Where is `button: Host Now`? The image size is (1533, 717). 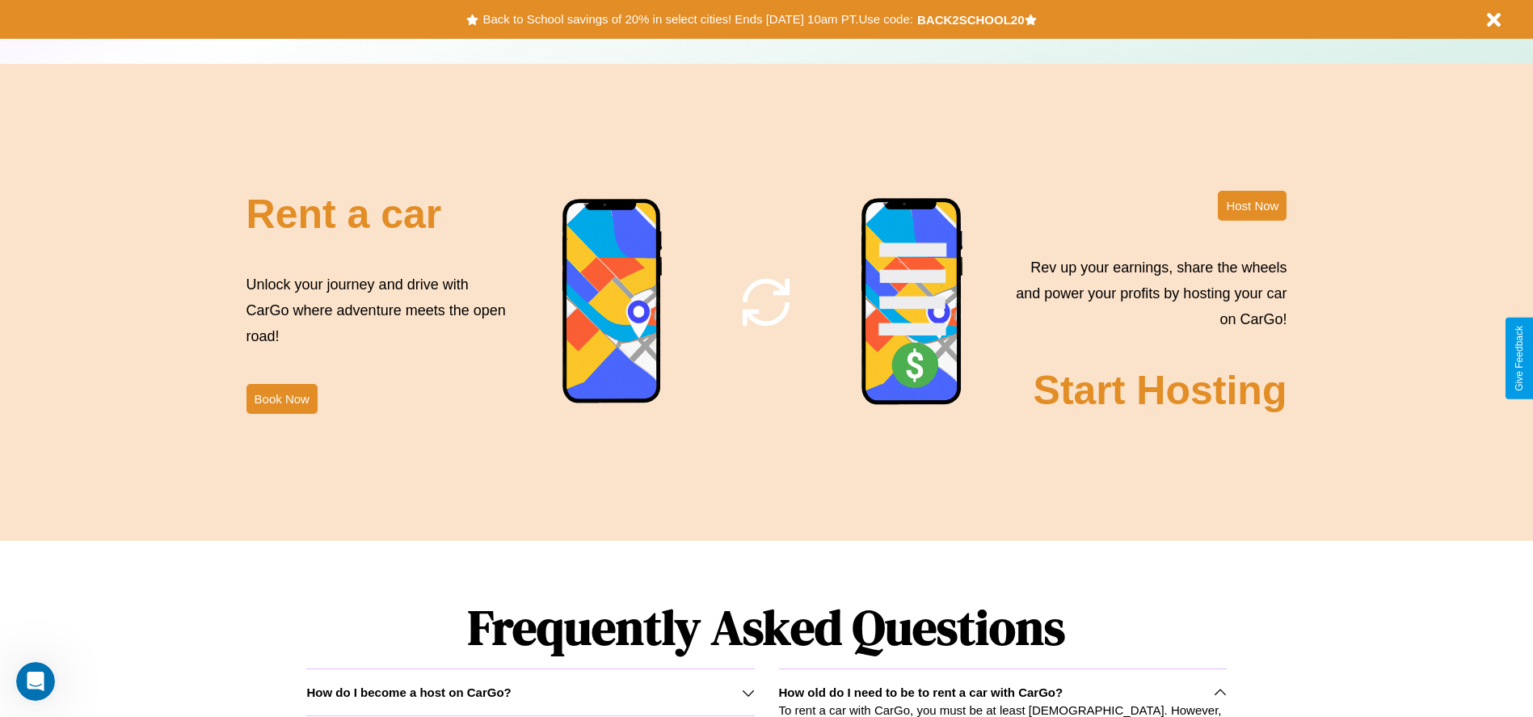
button: Host Now is located at coordinates (1252, 205).